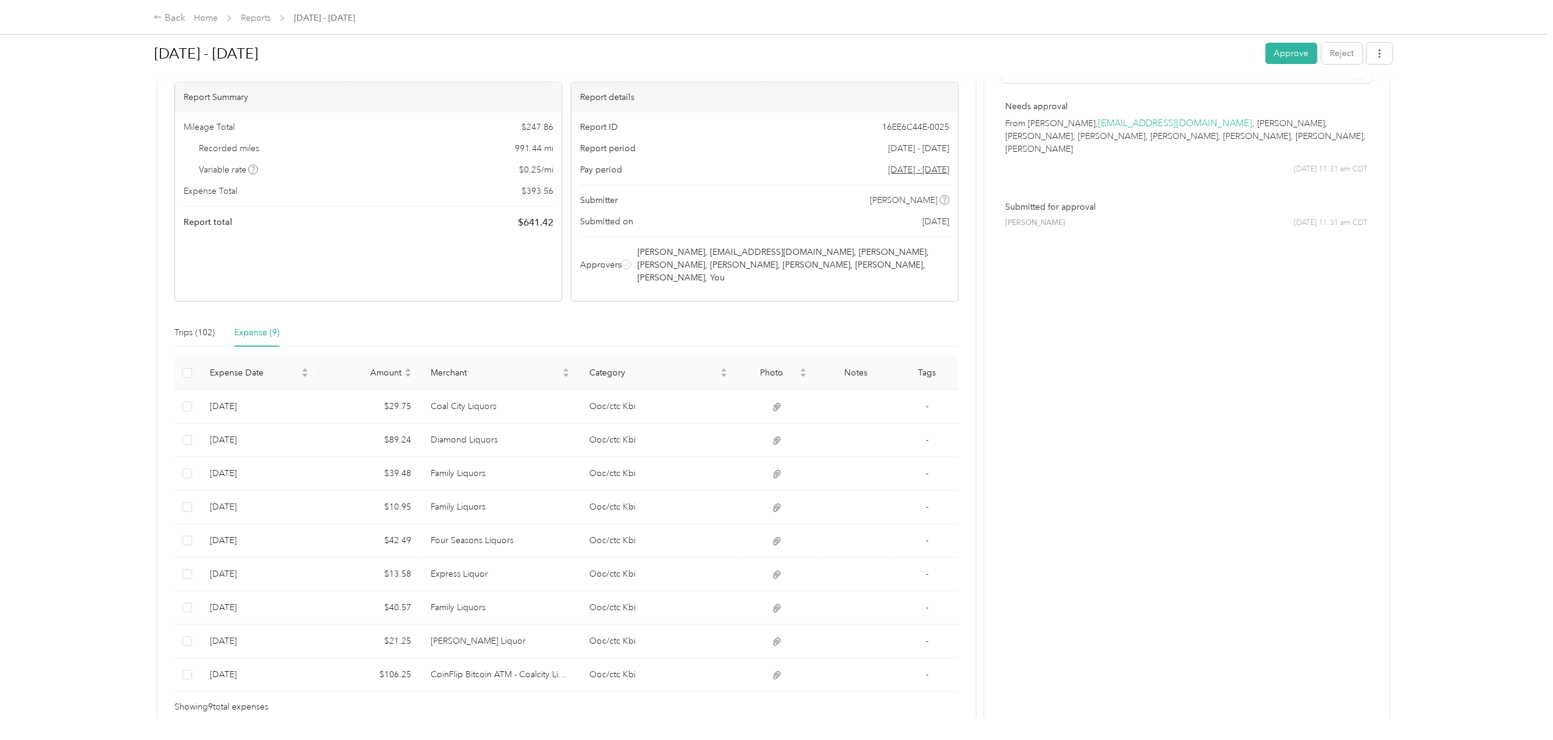  What do you see at coordinates (500, 675) in the screenshot?
I see `td: CoinFlip Bitcoin ATM - Coalcity Liquors (Coal City)` at bounding box center [500, 675].